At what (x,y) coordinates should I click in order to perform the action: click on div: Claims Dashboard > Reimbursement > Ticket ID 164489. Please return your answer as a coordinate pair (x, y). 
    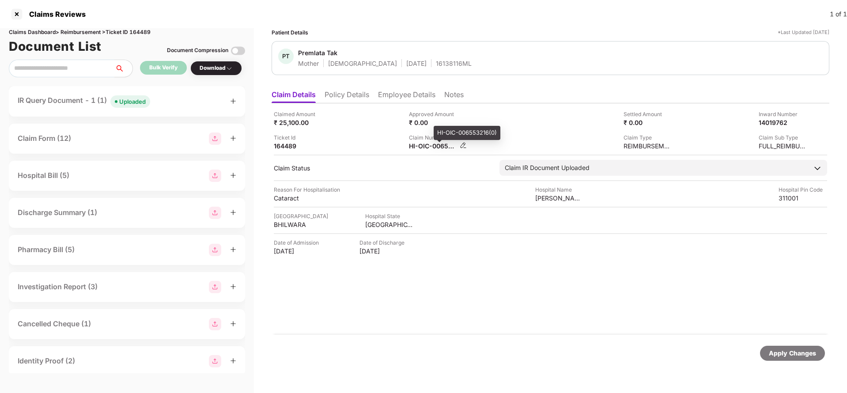
    Looking at the image, I should click on (127, 32).